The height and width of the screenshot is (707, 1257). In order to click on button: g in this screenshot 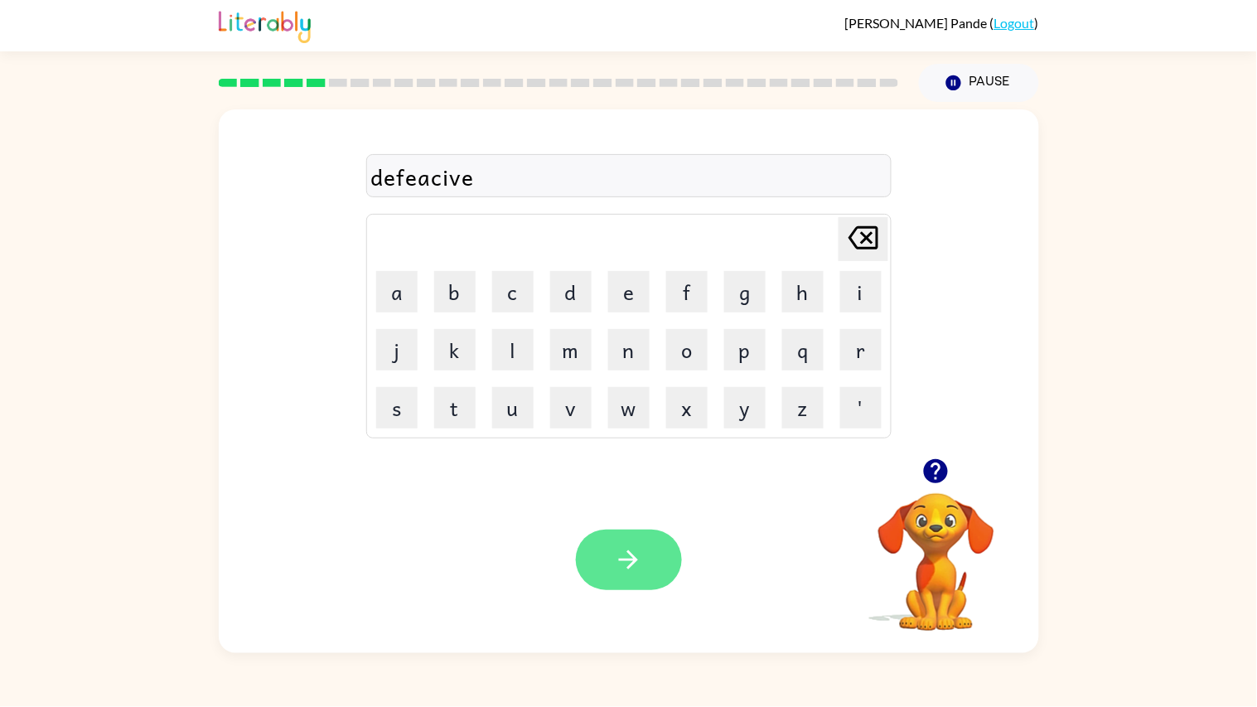, I will do `click(745, 292)`.